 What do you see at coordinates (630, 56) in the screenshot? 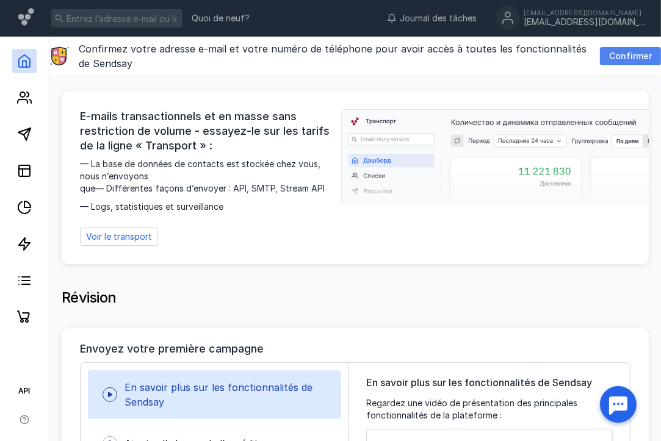
I see `button: Confirmer` at bounding box center [630, 56].